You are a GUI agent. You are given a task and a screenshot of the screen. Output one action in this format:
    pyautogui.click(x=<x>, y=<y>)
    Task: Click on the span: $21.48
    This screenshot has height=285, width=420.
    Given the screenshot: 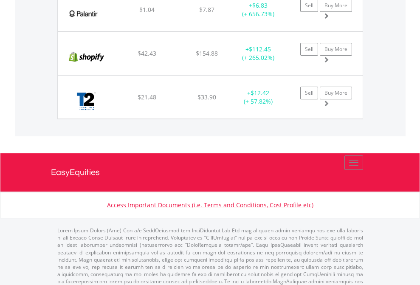 What is the action you would take?
    pyautogui.click(x=147, y=97)
    